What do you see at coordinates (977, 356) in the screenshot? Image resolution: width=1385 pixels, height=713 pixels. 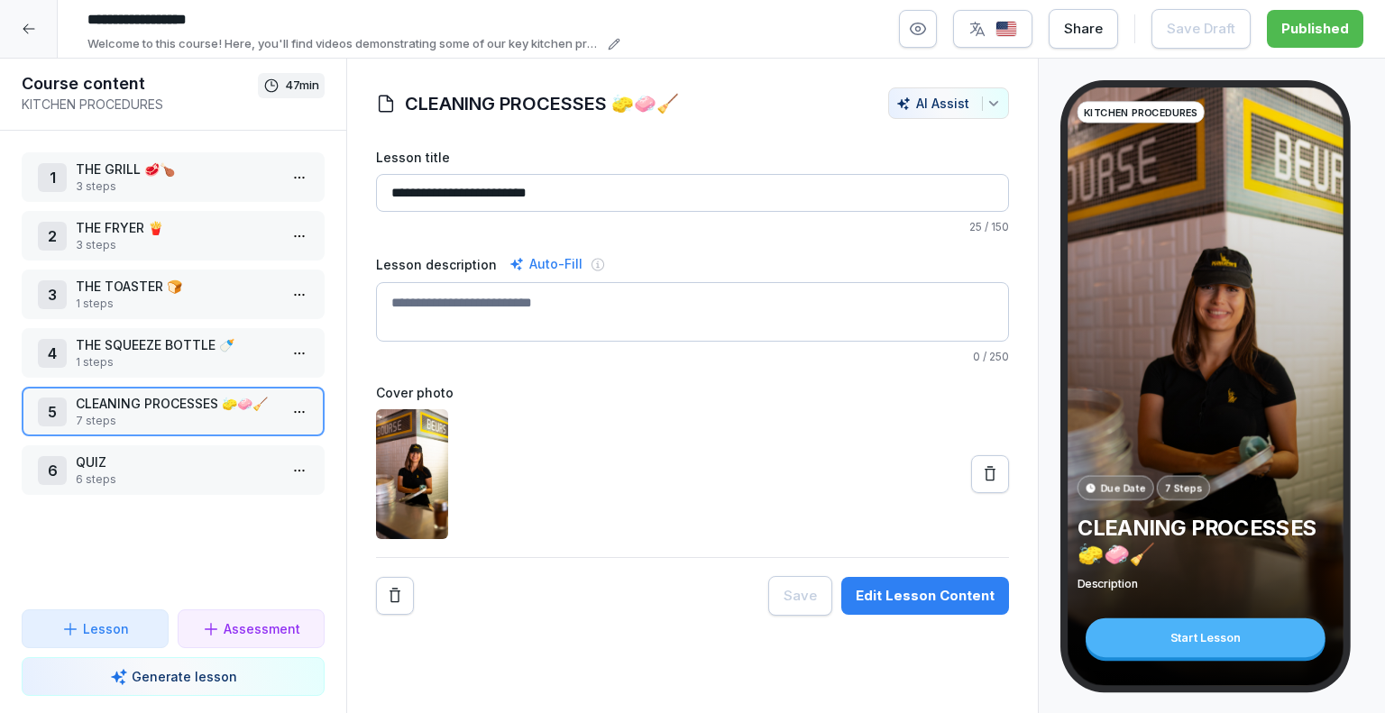 I see `span: 0` at bounding box center [977, 356].